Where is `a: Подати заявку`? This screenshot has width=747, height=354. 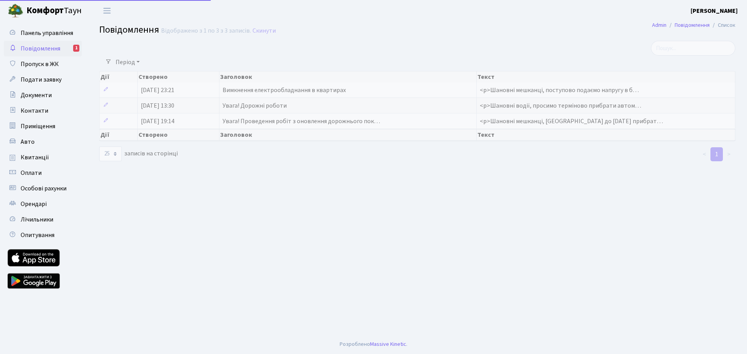
a: Подати заявку is located at coordinates (43, 80).